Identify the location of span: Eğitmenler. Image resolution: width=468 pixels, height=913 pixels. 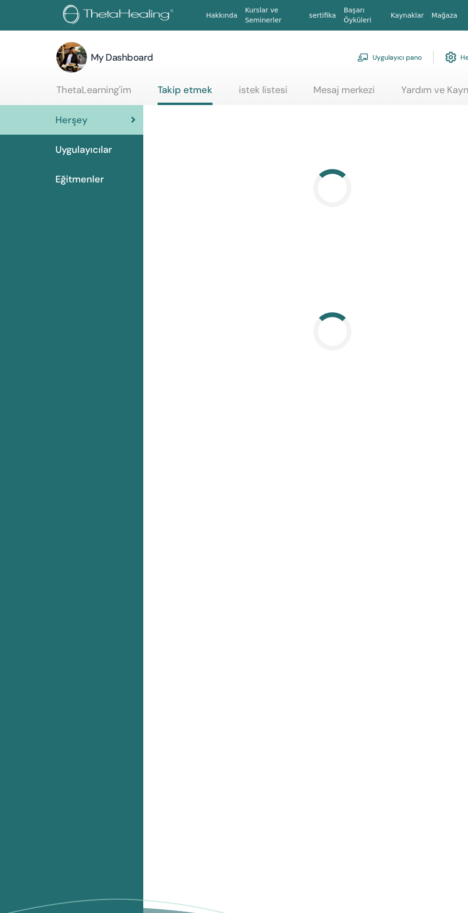
(80, 179).